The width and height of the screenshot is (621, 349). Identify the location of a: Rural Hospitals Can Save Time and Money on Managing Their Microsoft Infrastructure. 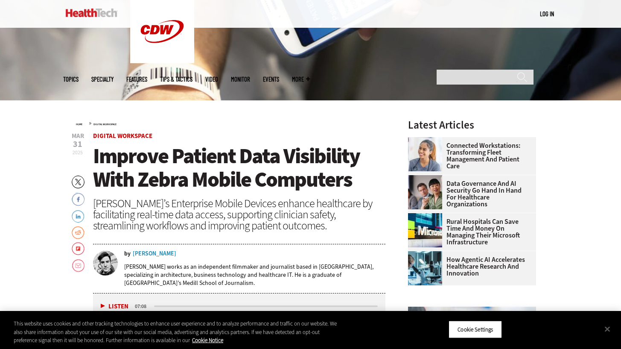
(470, 232).